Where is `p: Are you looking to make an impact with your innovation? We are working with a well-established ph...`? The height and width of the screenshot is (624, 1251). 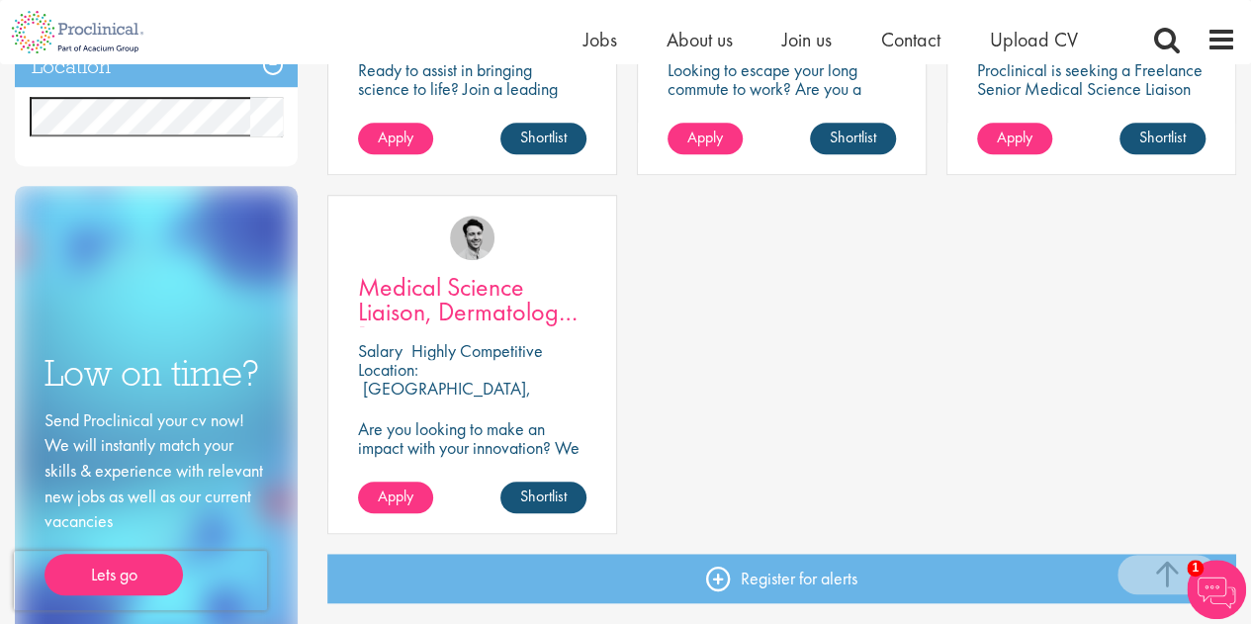
p: Are you looking to make an impact with your innovation? We are working with a well-established ph... is located at coordinates (472, 476).